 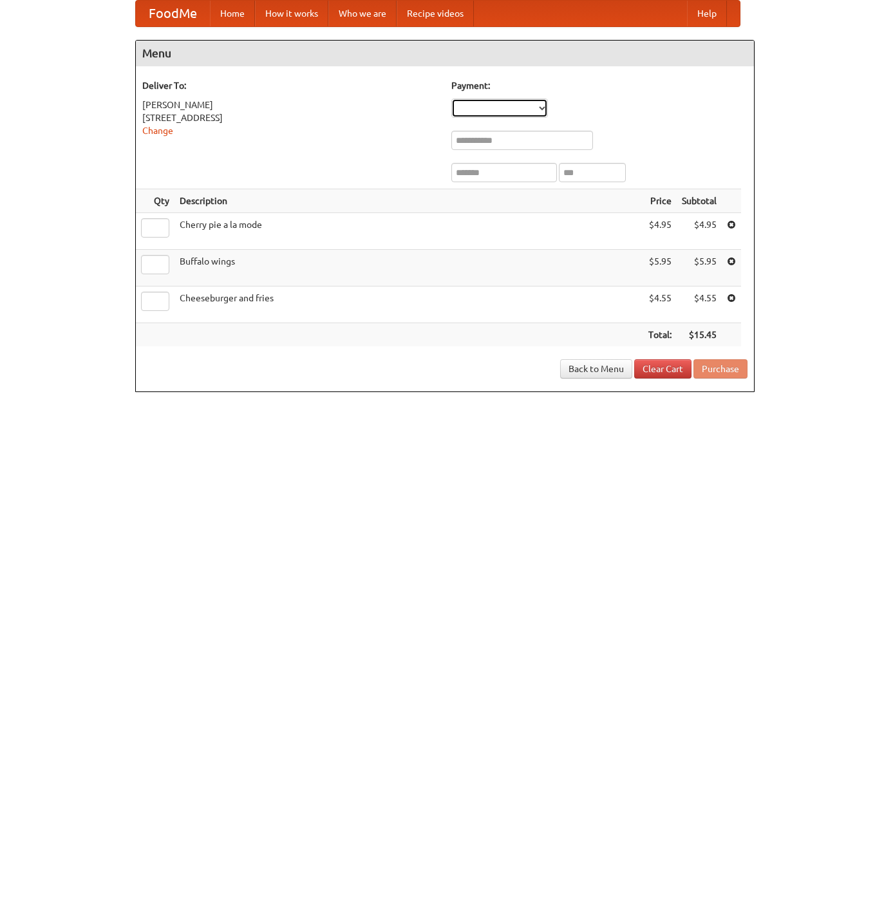 I want to click on a: Recipe videos, so click(x=435, y=14).